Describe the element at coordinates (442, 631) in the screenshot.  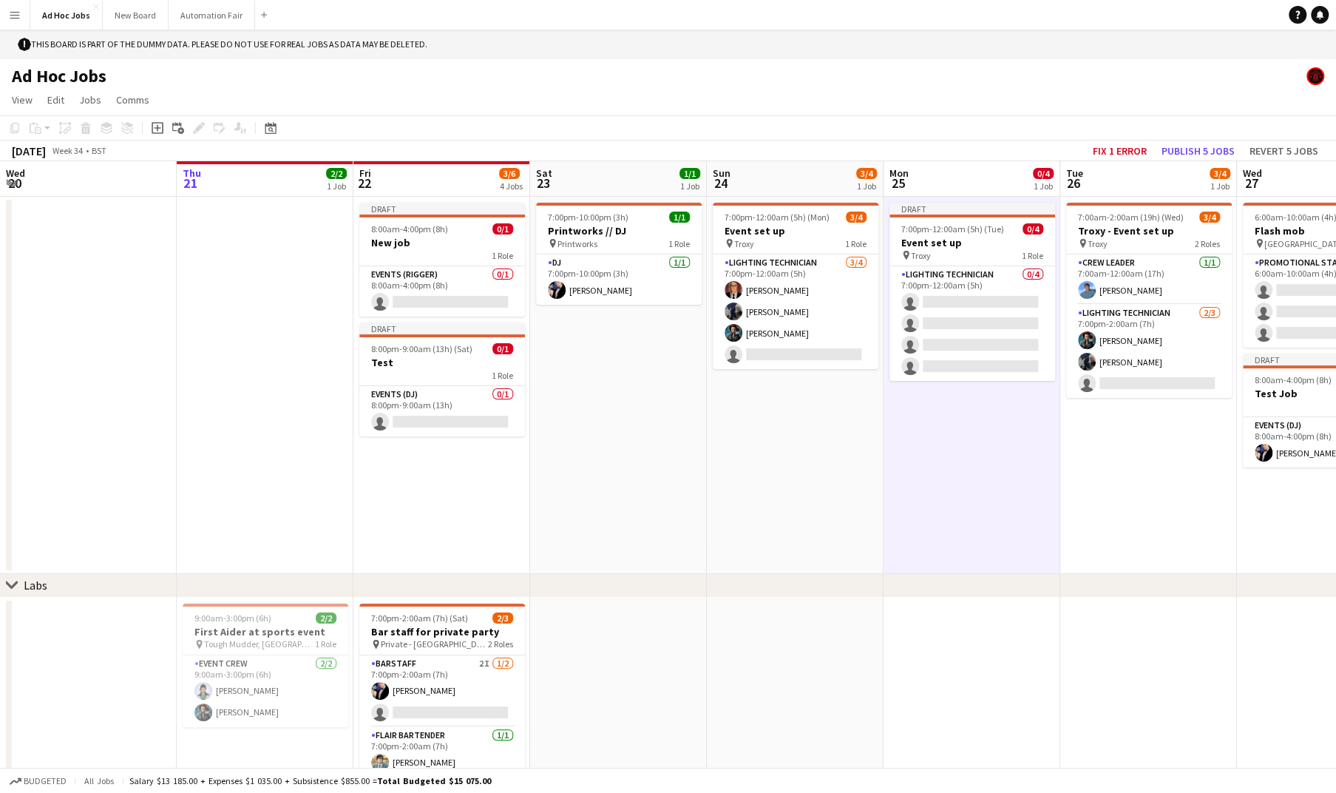
I see `h3: Bar staff for private party` at that location.